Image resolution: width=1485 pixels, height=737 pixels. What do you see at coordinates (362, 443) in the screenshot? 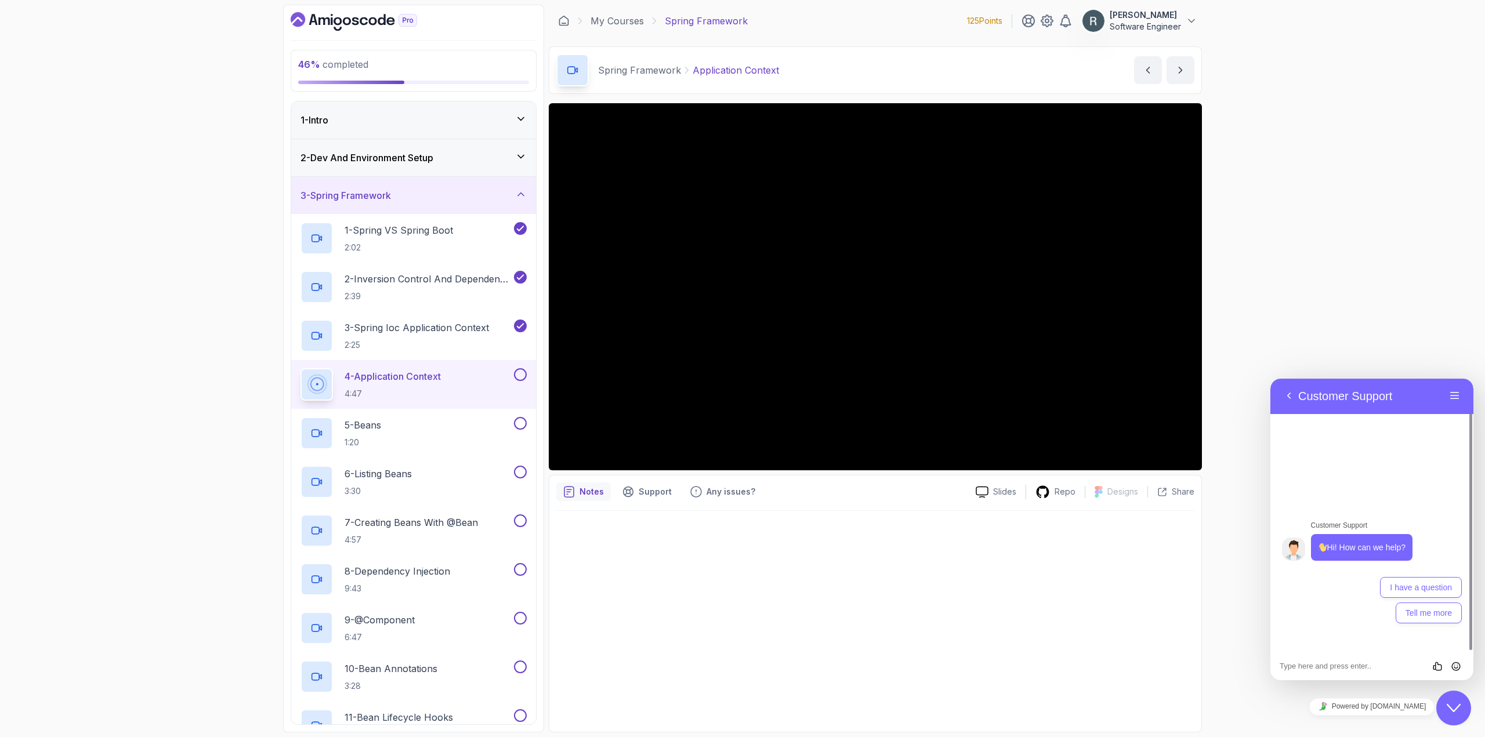
I see `p: 1:20` at bounding box center [362, 443].